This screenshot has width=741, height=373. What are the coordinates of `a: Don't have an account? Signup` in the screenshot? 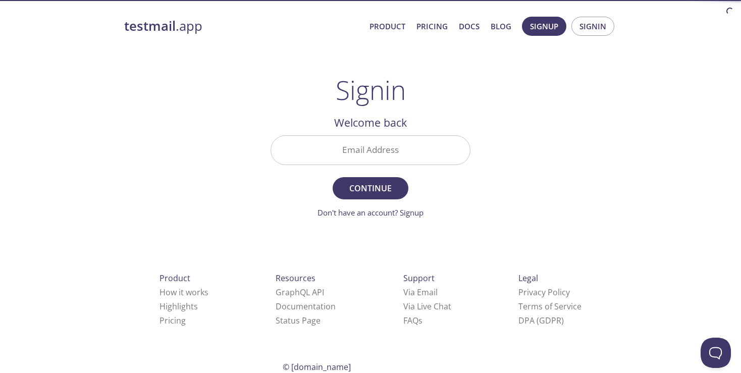 It's located at (371, 213).